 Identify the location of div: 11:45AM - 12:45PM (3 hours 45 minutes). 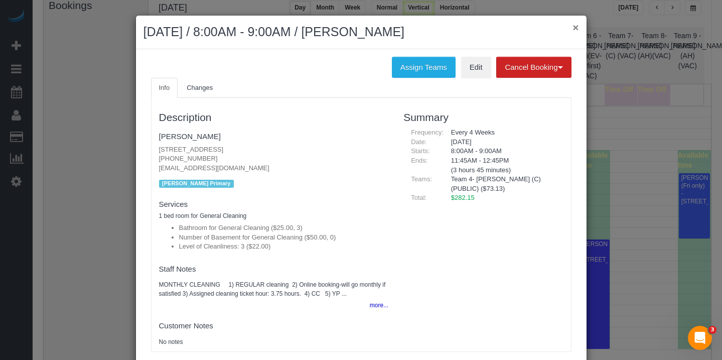
(503, 165).